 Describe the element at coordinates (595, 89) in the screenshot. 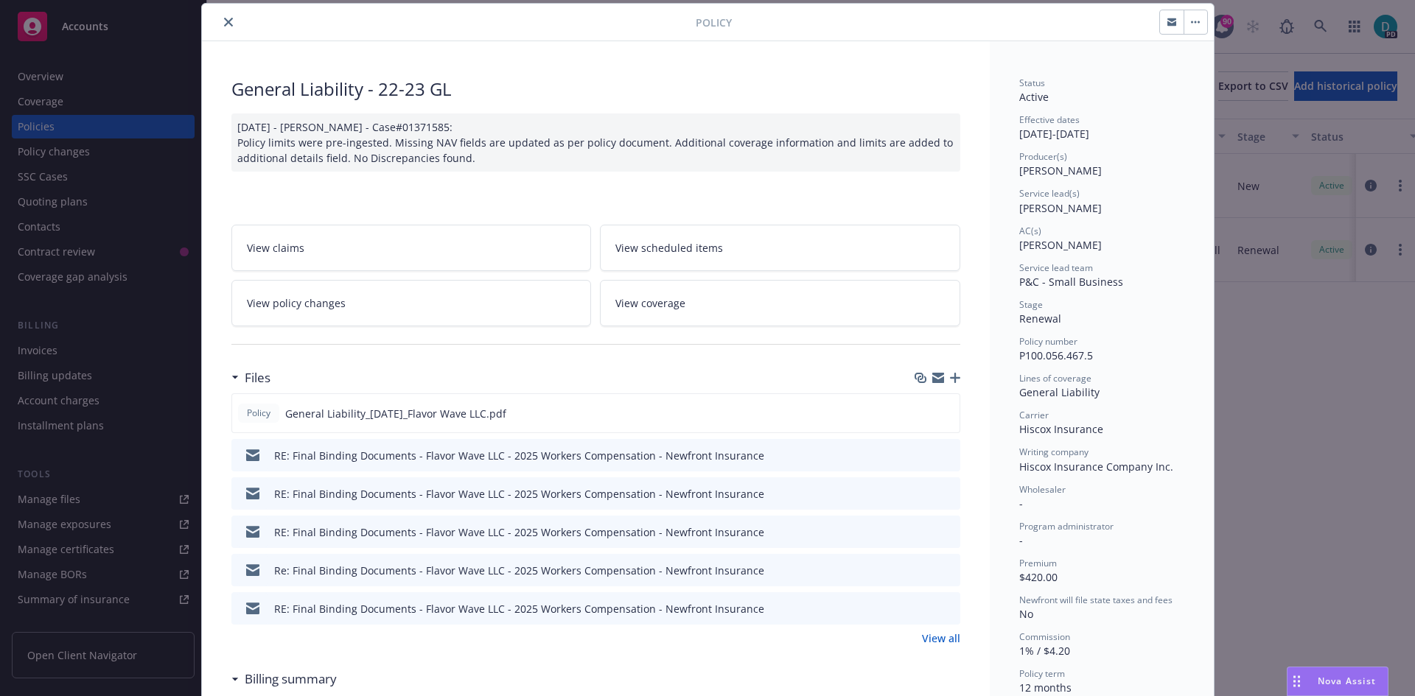

I see `div: General Liability - 22-23 GL` at that location.